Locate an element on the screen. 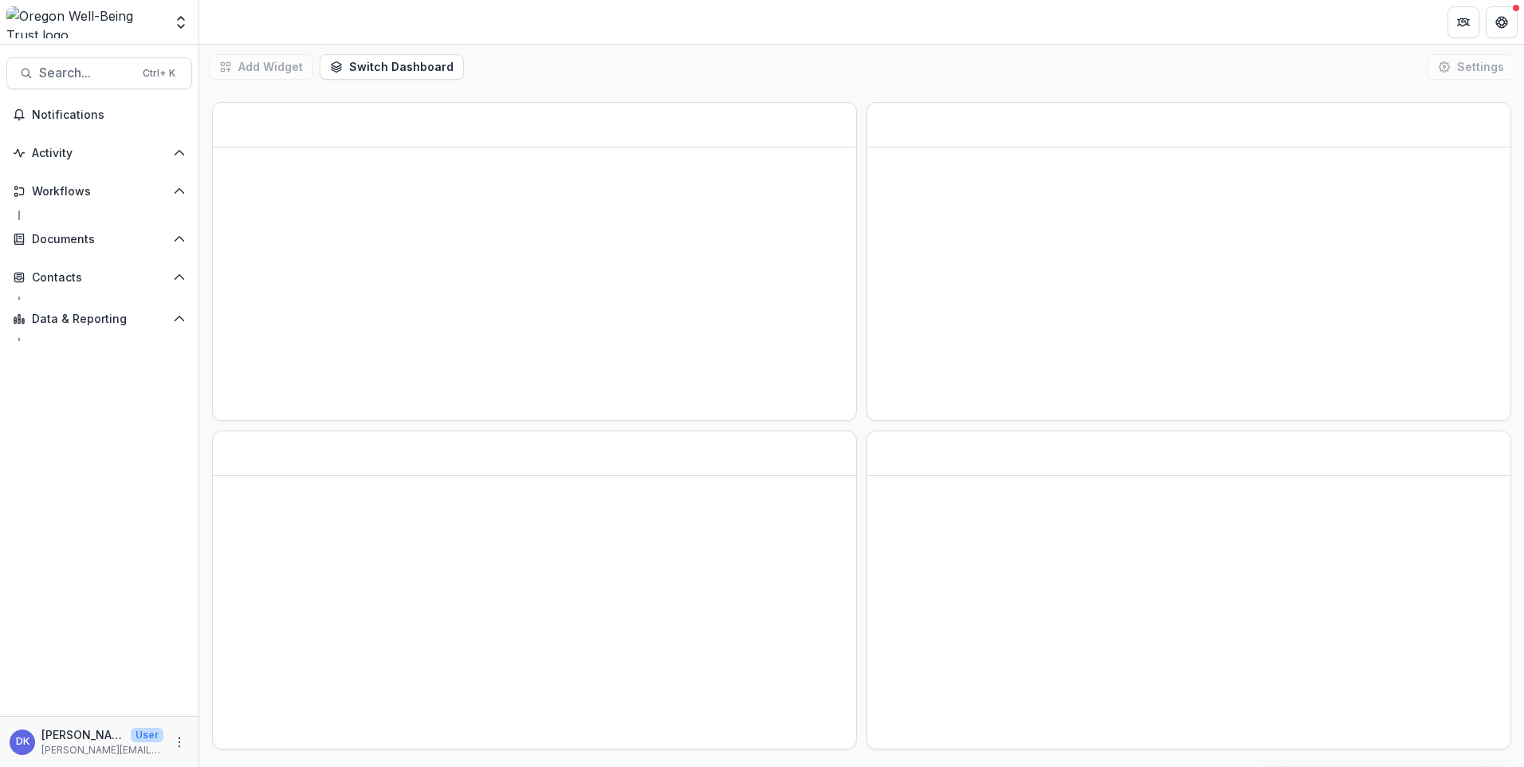 The image size is (1524, 767). button: Open Activity is located at coordinates (99, 153).